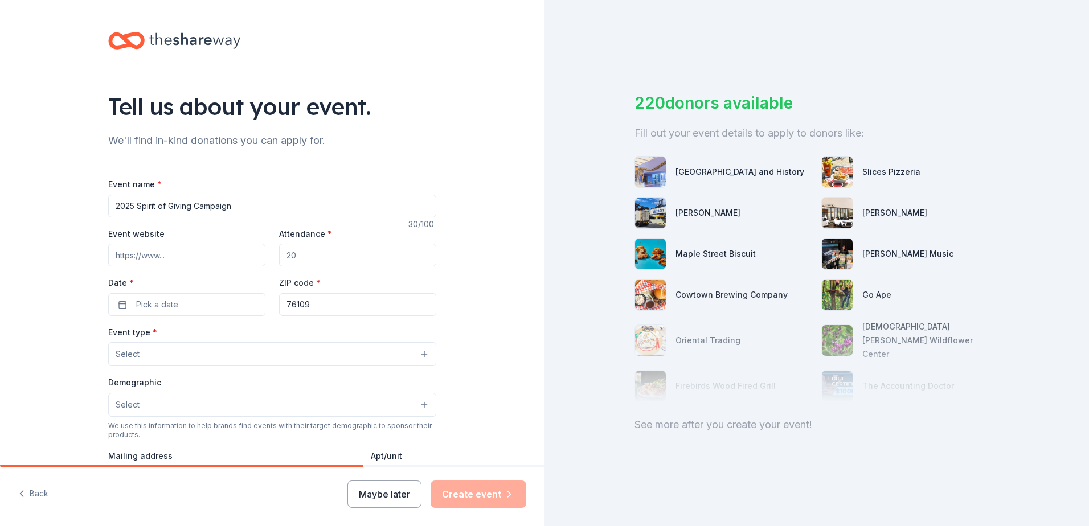 The height and width of the screenshot is (526, 1089). What do you see at coordinates (133, 332) in the screenshot?
I see `label: Event type` at bounding box center [133, 332].